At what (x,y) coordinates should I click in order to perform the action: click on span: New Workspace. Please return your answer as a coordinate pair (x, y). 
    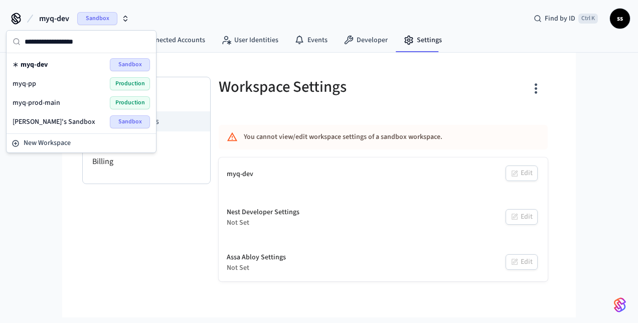
    Looking at the image, I should click on (47, 143).